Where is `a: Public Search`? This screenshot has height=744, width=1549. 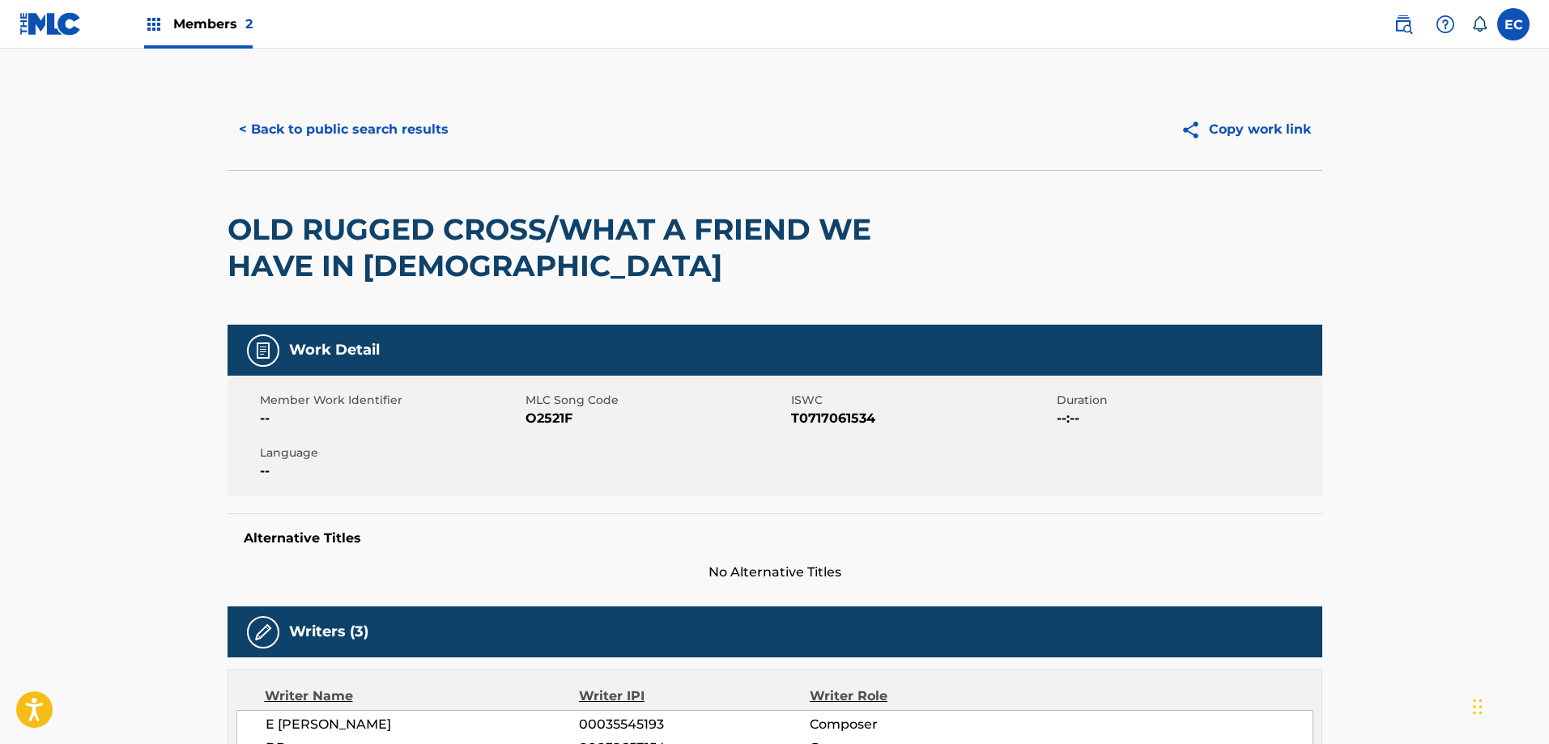 a: Public Search is located at coordinates (1404, 24).